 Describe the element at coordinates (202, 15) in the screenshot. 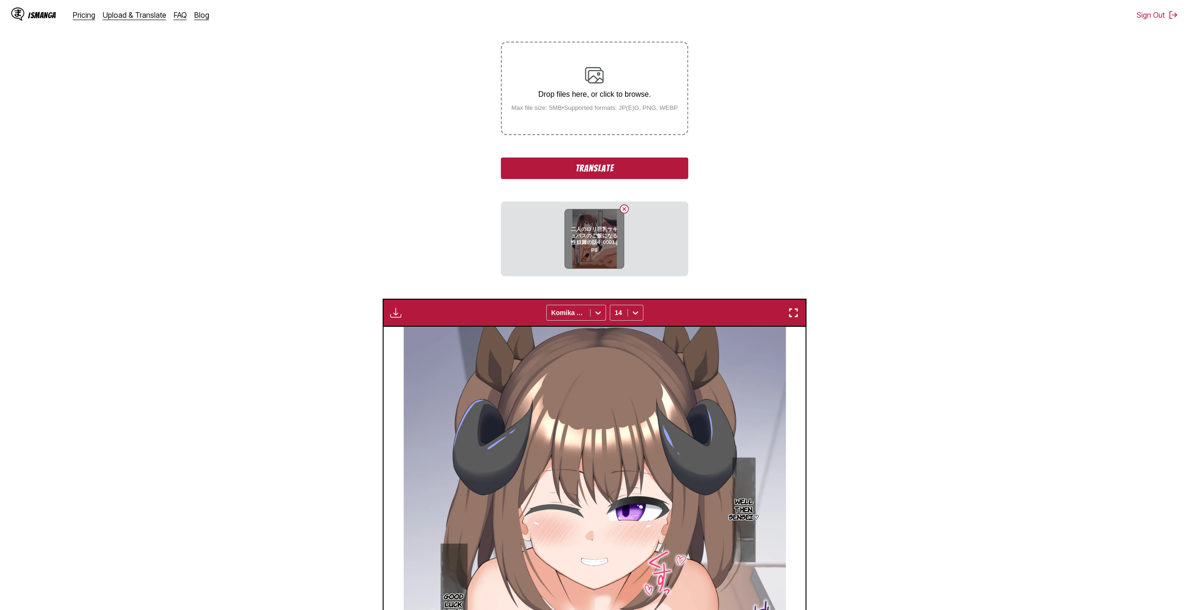

I see `a: Blog` at that location.